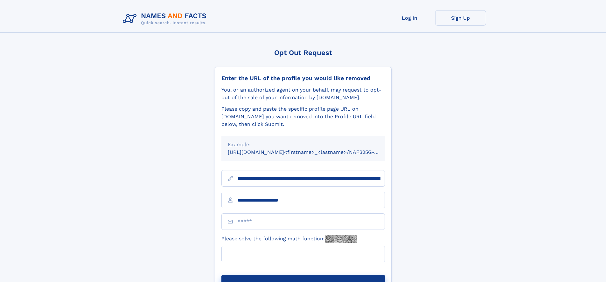 The image size is (606, 282). I want to click on div: Opt Out Request, so click(303, 53).